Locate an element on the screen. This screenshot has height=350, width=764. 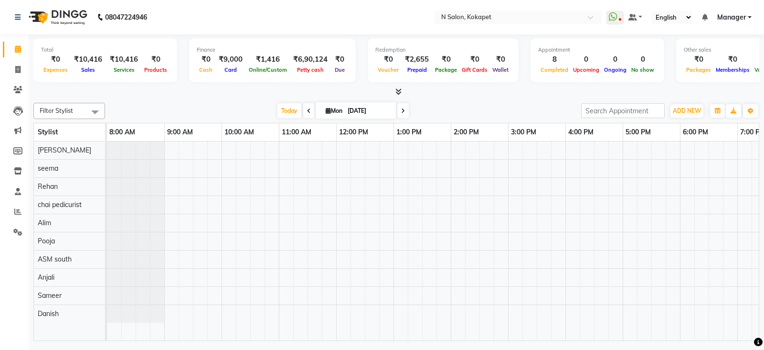
span: Mon is located at coordinates (334, 110).